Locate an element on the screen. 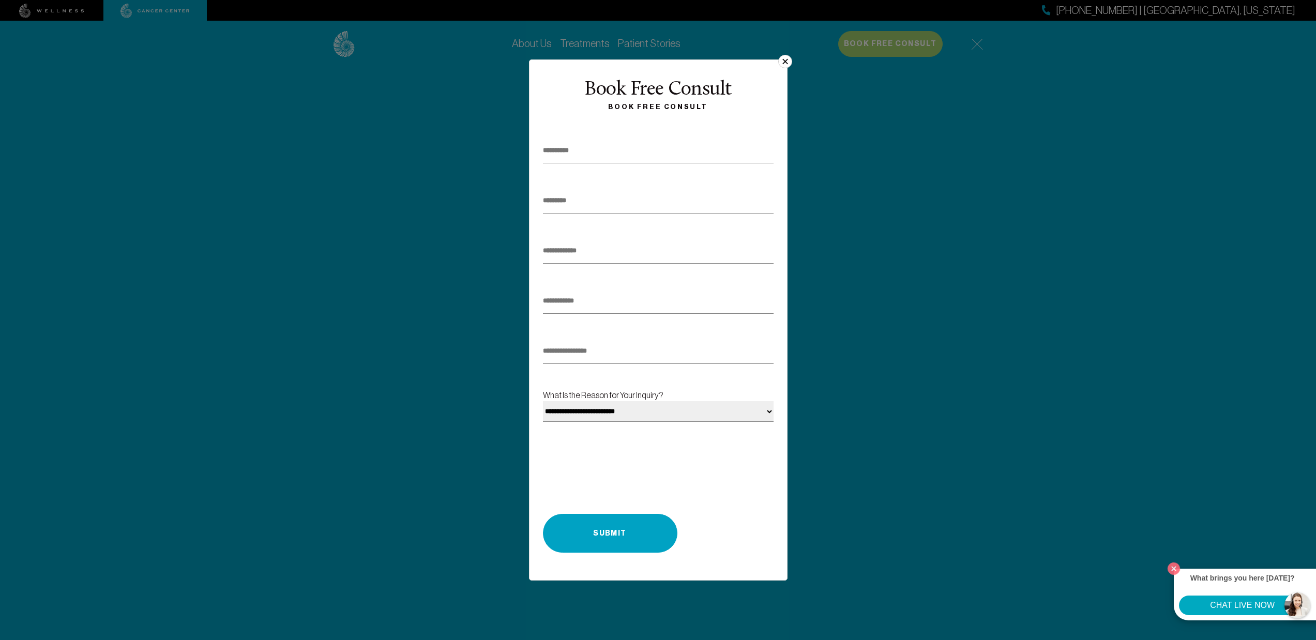  label: What Is the Reason for Your Inquiry? is located at coordinates (658, 414).